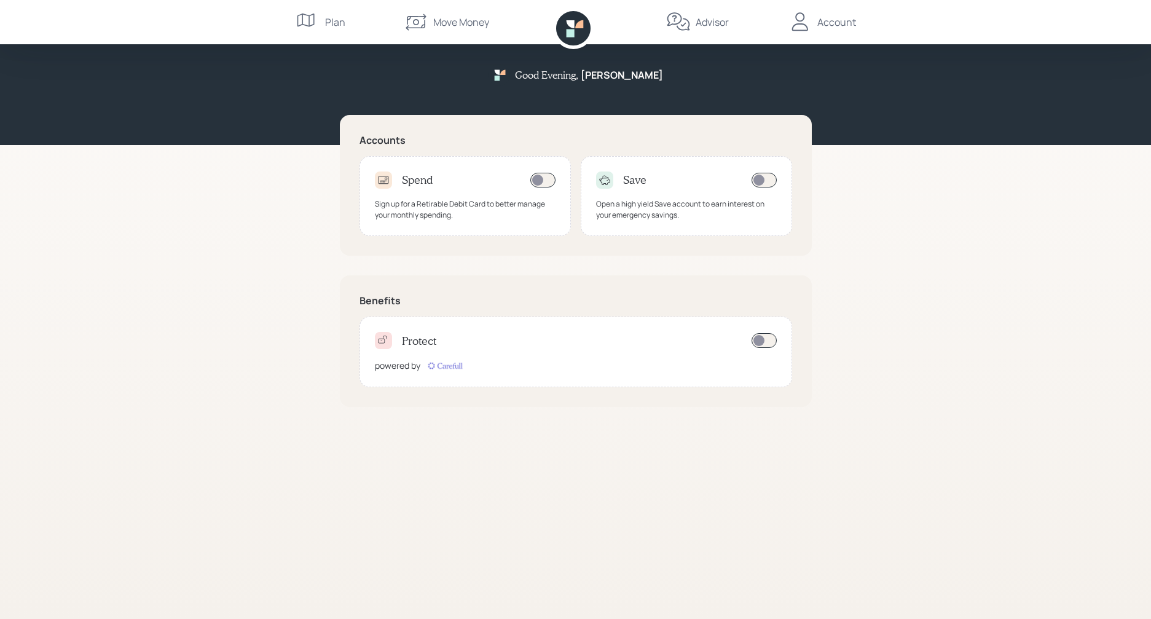  What do you see at coordinates (576, 140) in the screenshot?
I see `h5: Accounts` at bounding box center [576, 140].